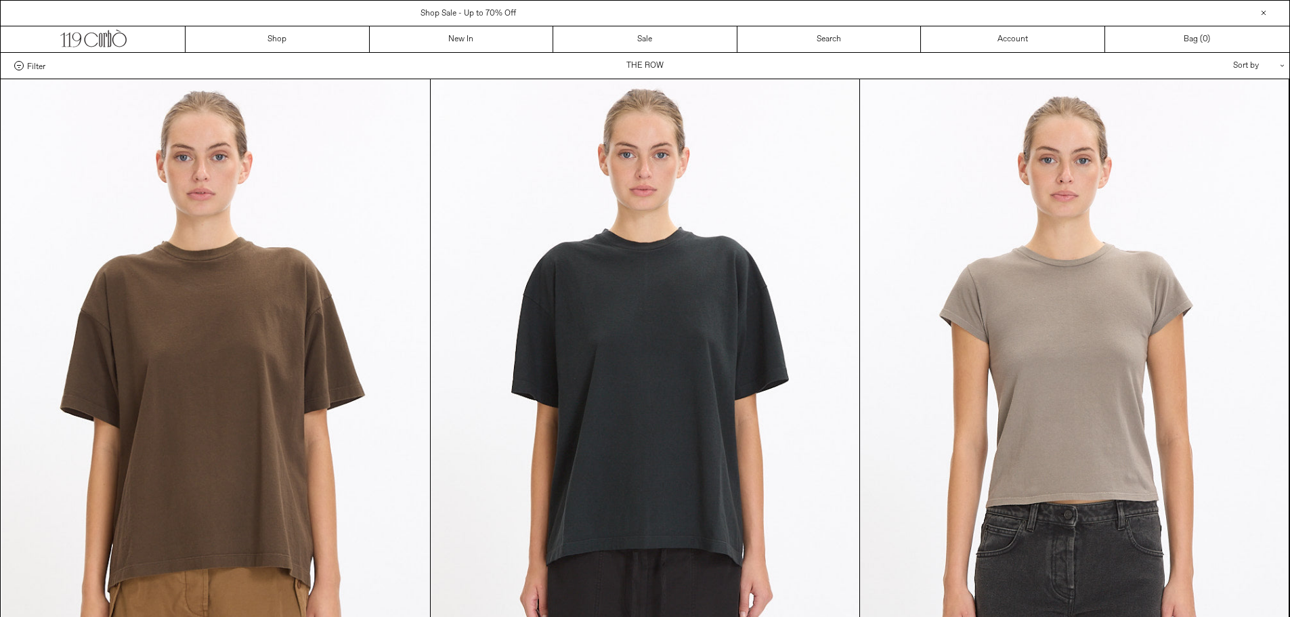 The height and width of the screenshot is (617, 1290). Describe the element at coordinates (1013, 39) in the screenshot. I see `a: Account` at that location.